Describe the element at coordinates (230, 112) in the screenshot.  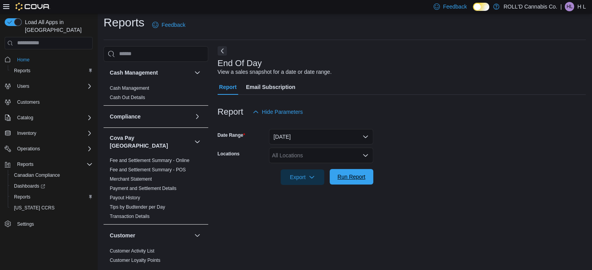
I see `h3: Report` at that location.